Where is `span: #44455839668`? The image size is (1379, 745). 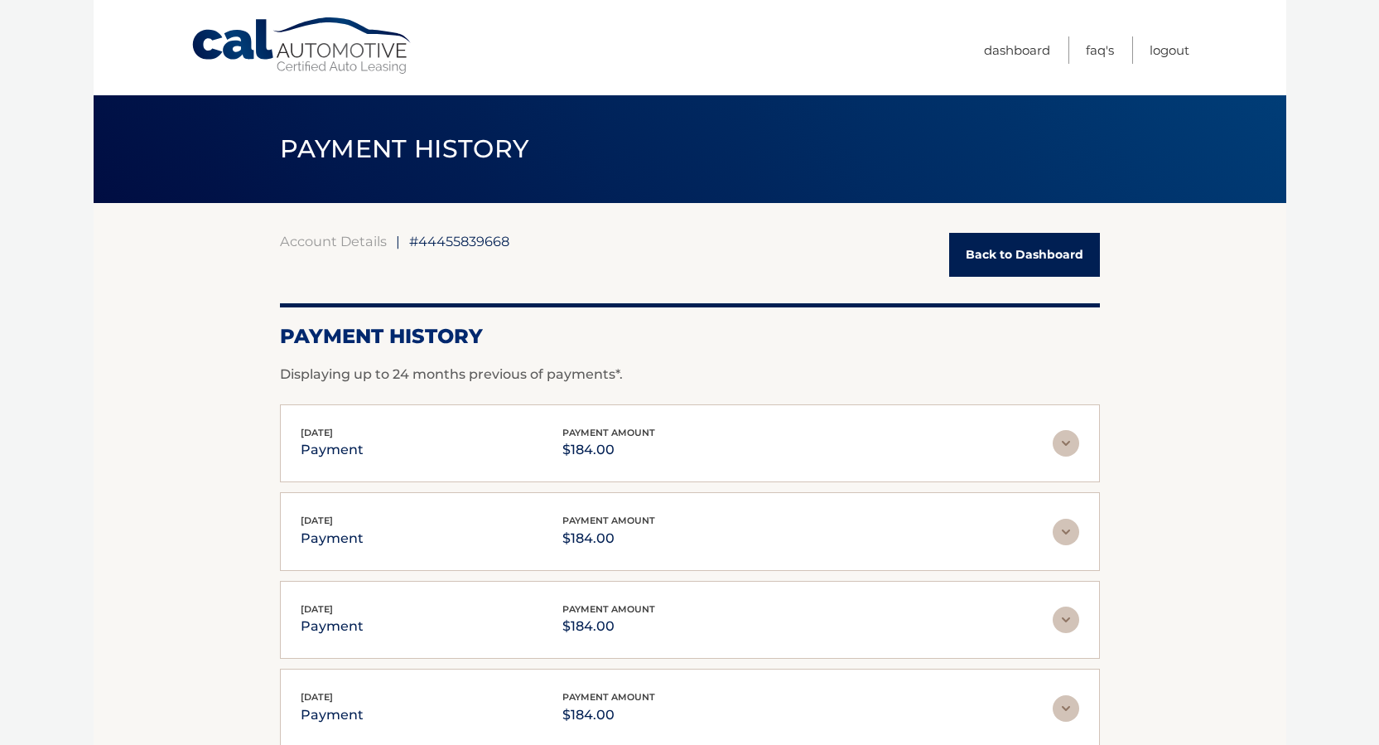 span: #44455839668 is located at coordinates (459, 241).